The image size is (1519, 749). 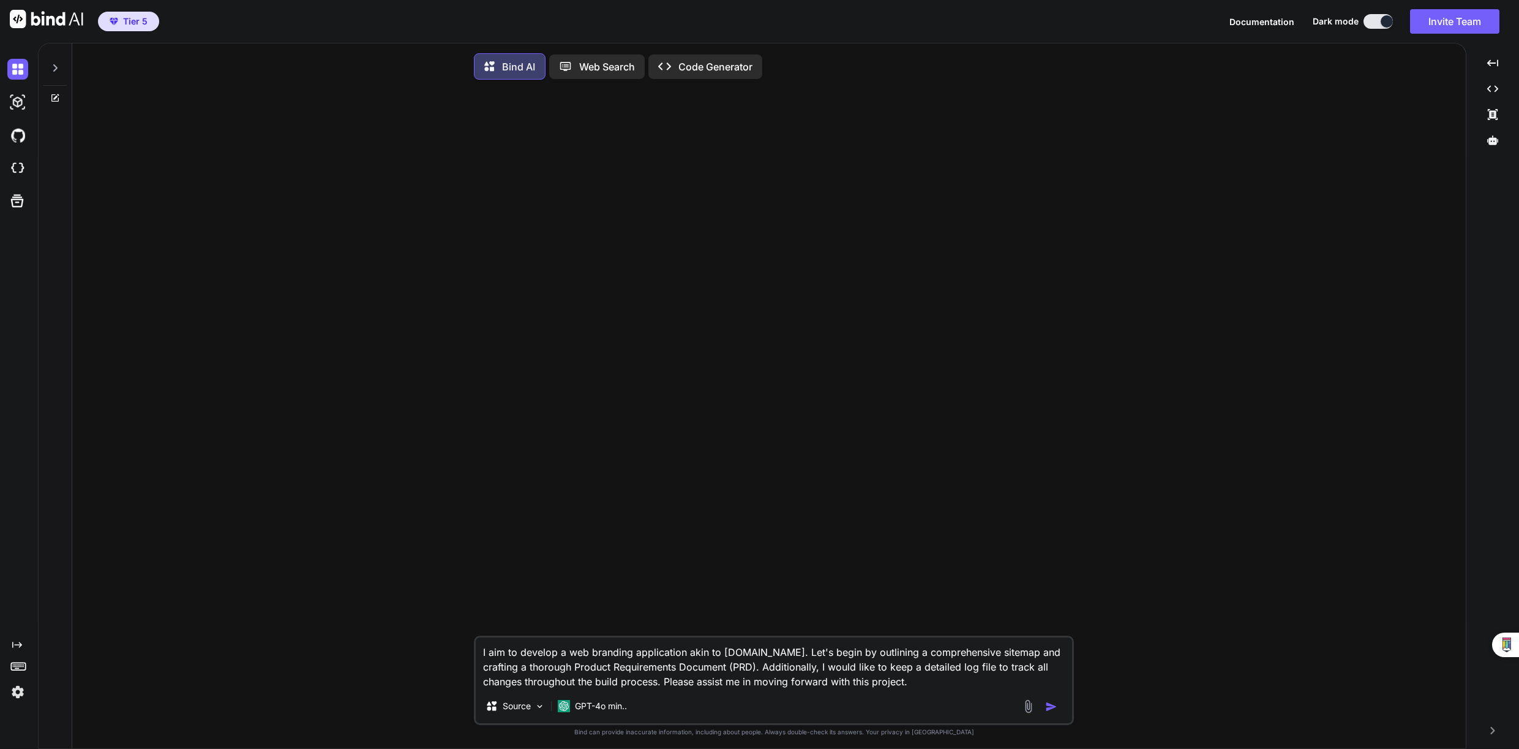 I want to click on p: Source, so click(x=517, y=706).